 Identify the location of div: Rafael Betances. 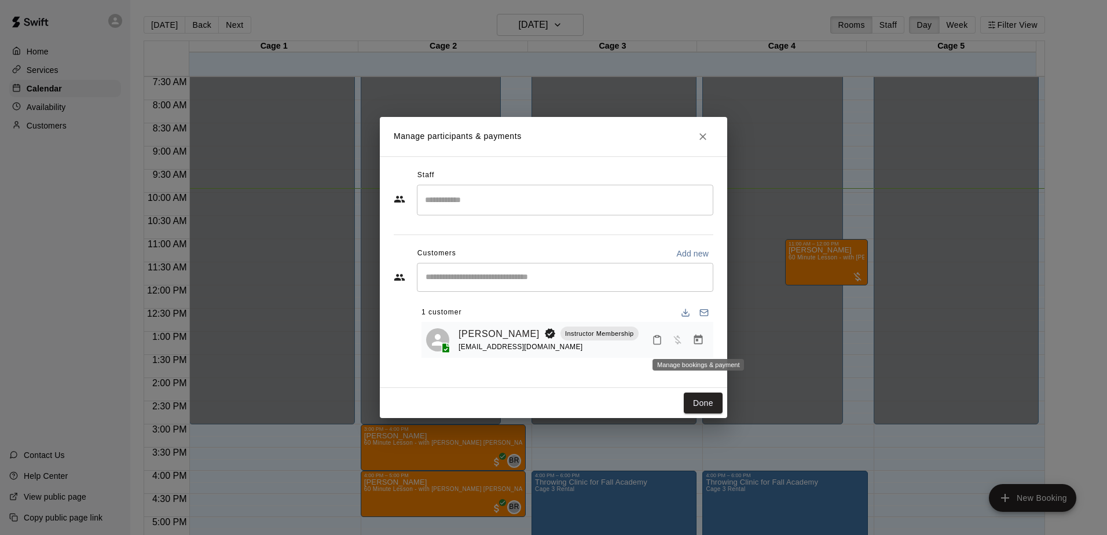
(438, 340).